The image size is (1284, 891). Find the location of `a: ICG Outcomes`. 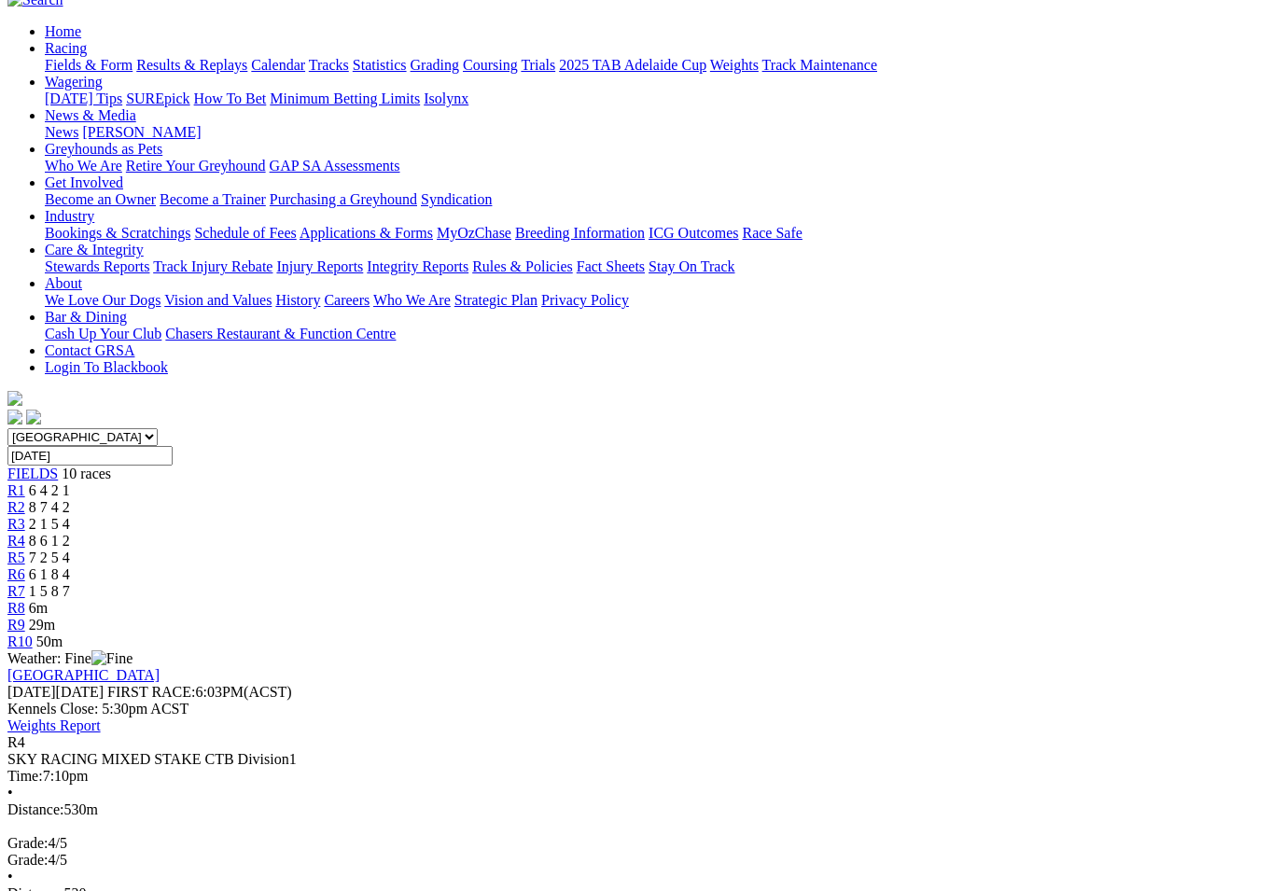

a: ICG Outcomes is located at coordinates (693, 232).